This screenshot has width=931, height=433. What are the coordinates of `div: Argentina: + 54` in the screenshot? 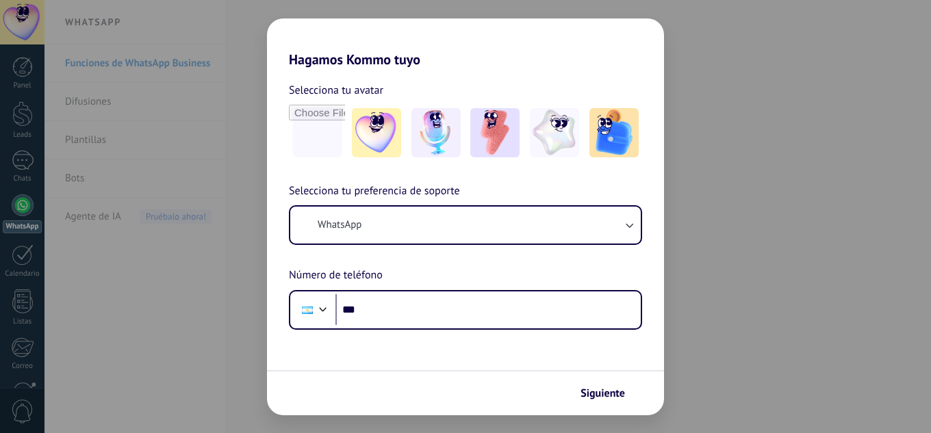 It's located at (307, 310).